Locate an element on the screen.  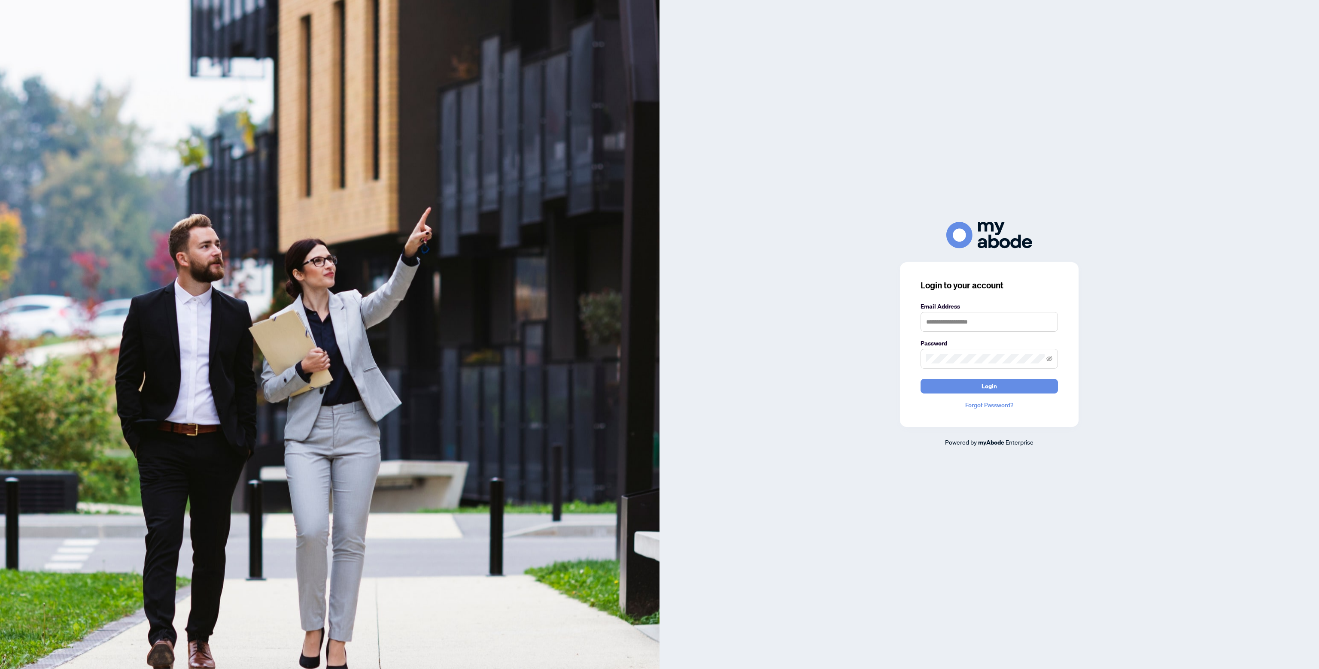
button: Login is located at coordinates (989, 386).